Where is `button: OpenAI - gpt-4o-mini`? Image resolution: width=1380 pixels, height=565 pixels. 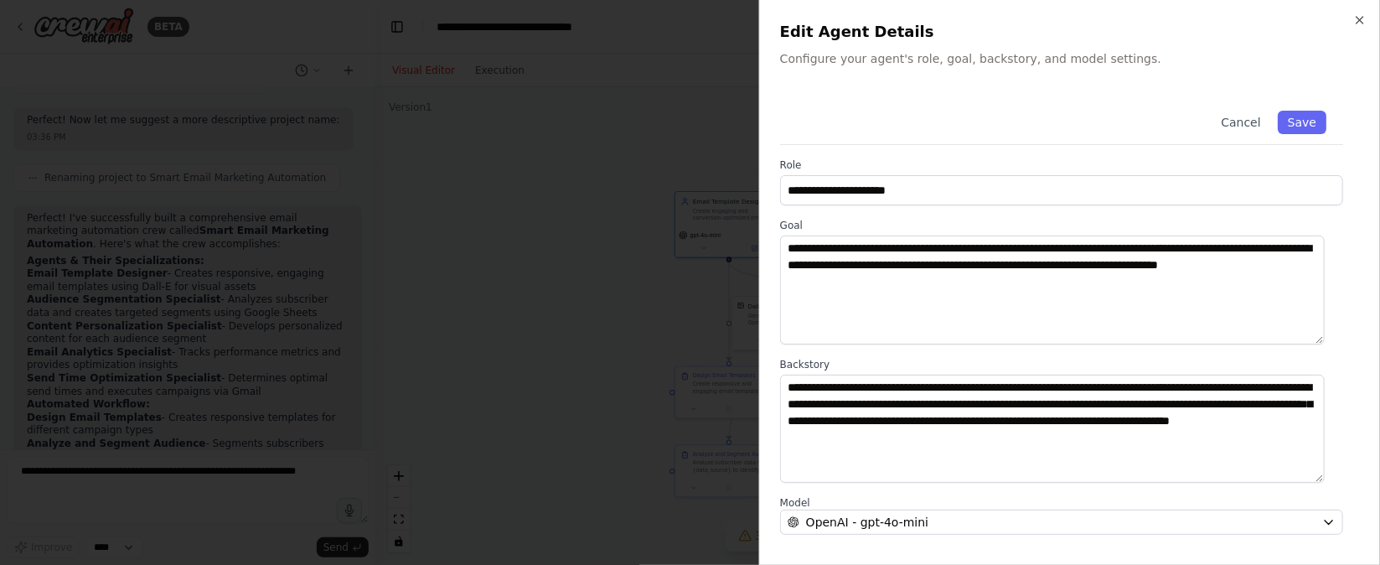 button: OpenAI - gpt-4o-mini is located at coordinates (1062, 522).